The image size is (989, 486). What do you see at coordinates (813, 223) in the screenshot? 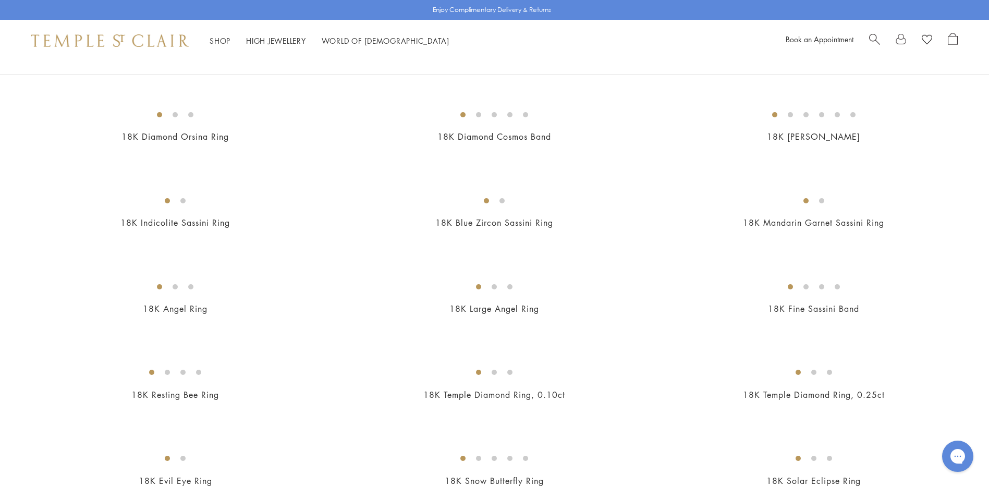
I see `a: 18K Mandarin Garnet Sassini Ring` at bounding box center [813, 223].